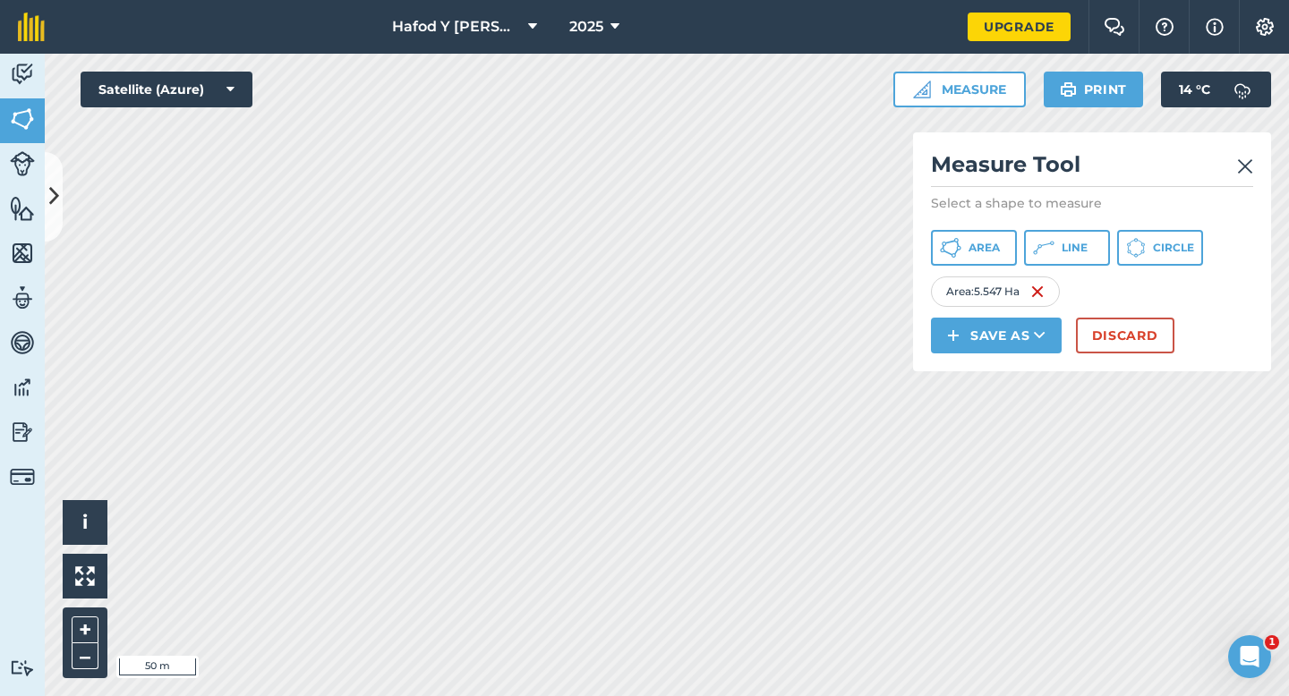 The height and width of the screenshot is (696, 1289). I want to click on img: Four arrows, one pointing top left, one top right, one bottom right and the last bottom left, so click(85, 576).